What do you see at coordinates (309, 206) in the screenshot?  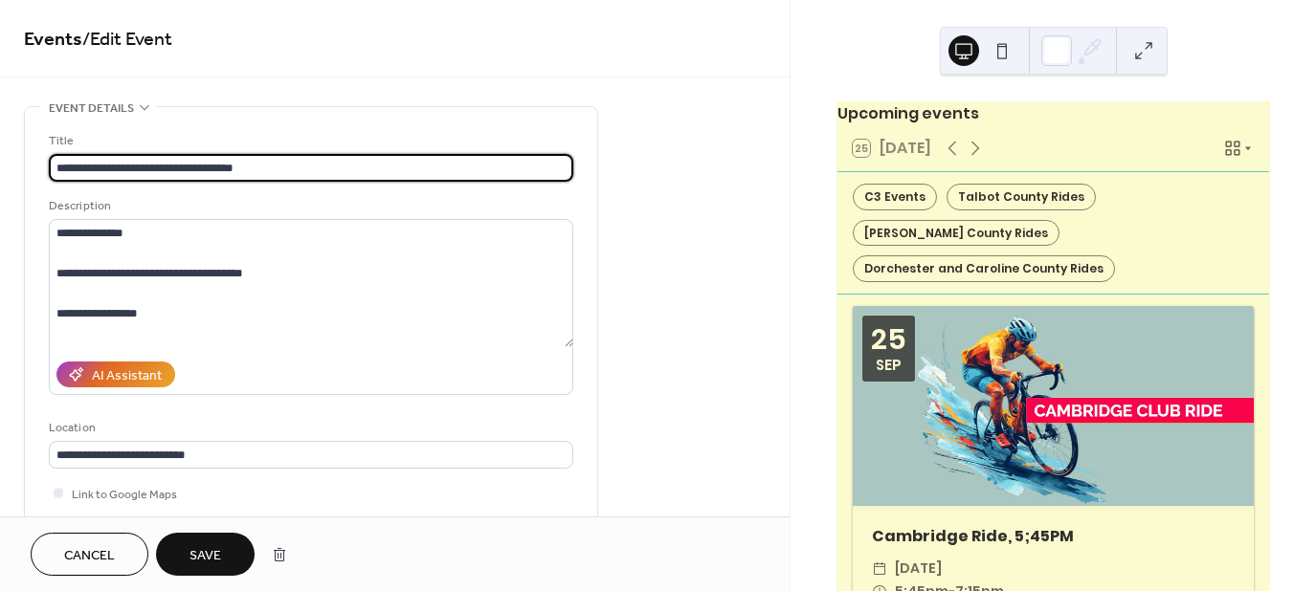 I see `div: Description` at bounding box center [309, 206].